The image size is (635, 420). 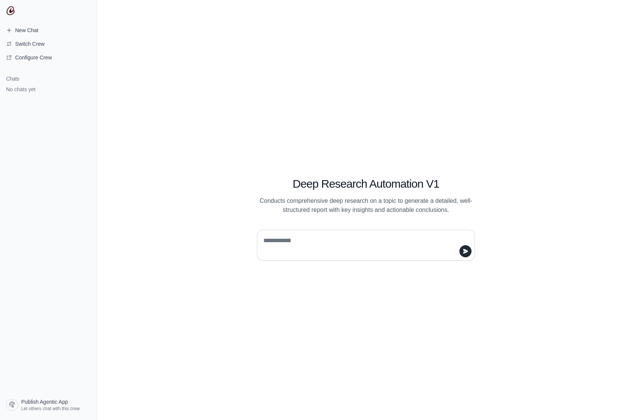 What do you see at coordinates (11, 11) in the screenshot?
I see `img: CrewAI Logo` at bounding box center [11, 11].